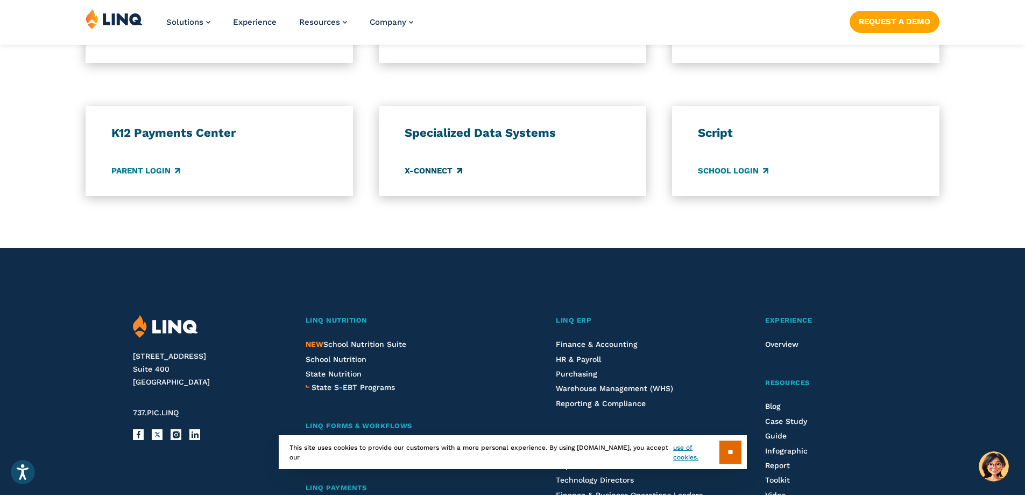 This screenshot has height=495, width=1025. I want to click on a: Parent Login, so click(146, 171).